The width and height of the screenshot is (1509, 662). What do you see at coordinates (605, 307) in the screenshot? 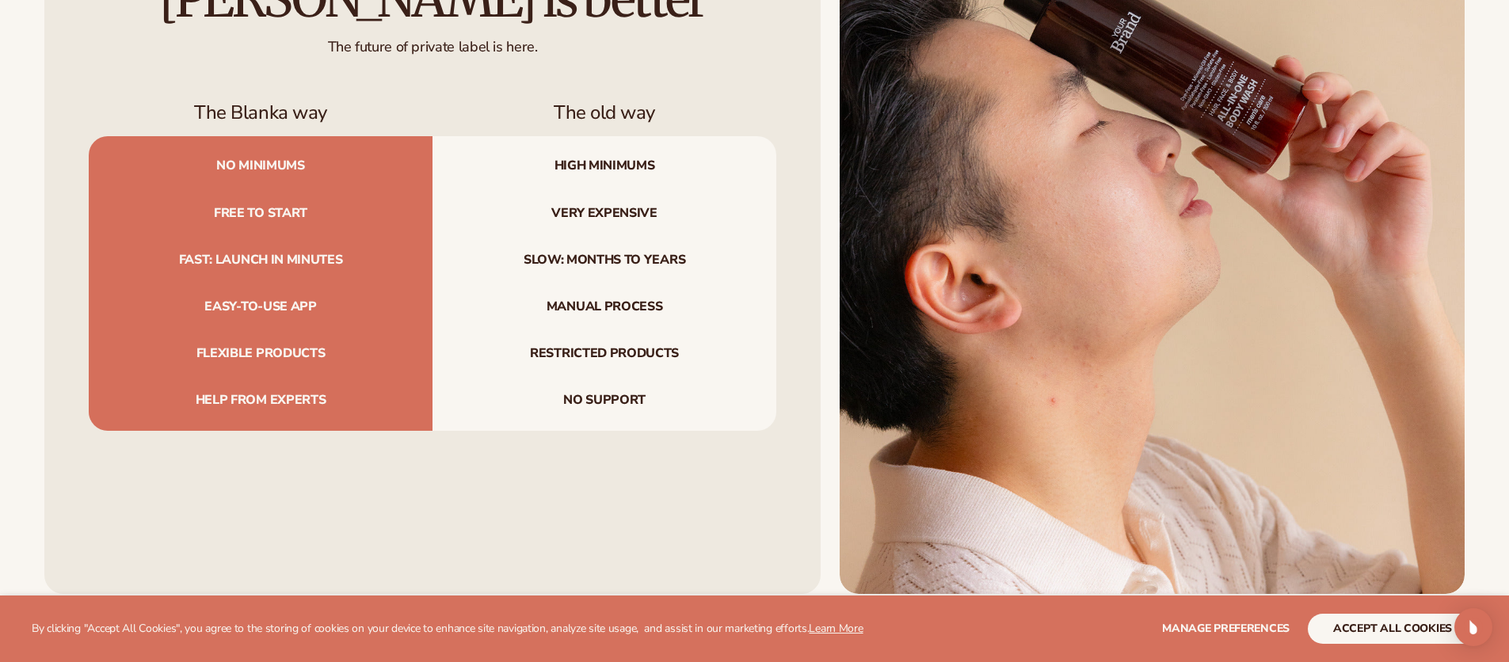
I see `span: Manual process` at bounding box center [605, 307].